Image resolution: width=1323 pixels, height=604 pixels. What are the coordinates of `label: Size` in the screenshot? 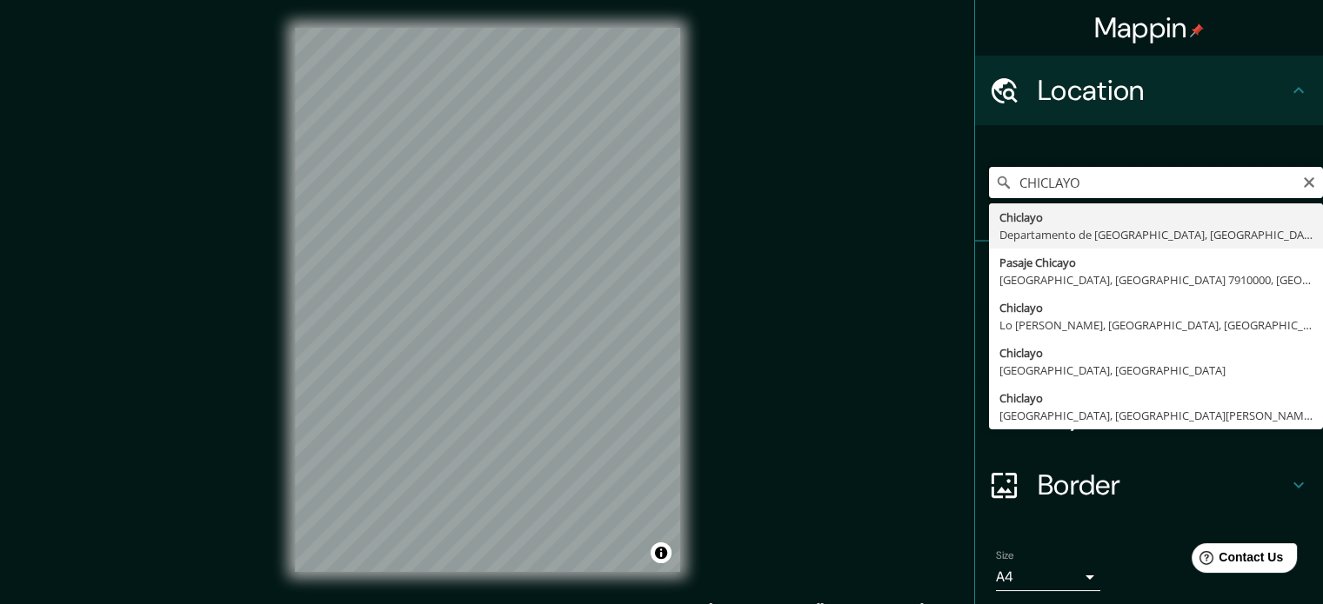 It's located at (1005, 556).